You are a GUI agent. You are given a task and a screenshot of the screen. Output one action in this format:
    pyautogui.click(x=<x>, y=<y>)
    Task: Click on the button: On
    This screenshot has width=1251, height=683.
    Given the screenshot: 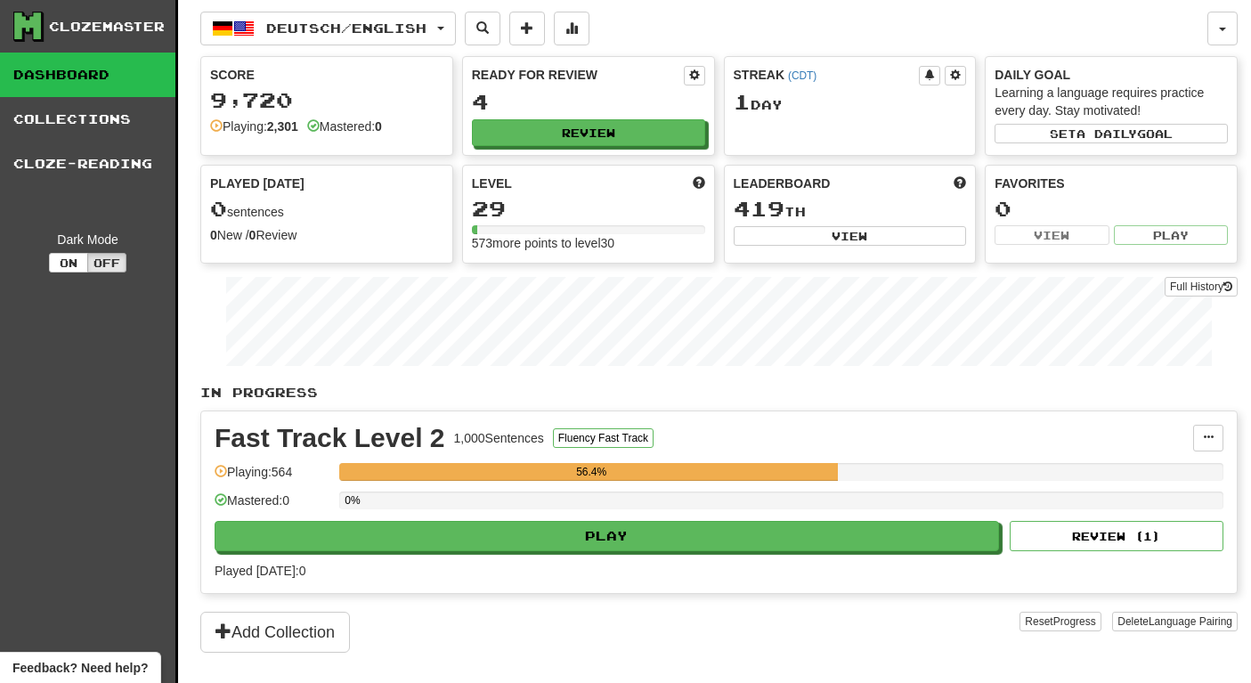 What is the action you would take?
    pyautogui.click(x=69, y=263)
    